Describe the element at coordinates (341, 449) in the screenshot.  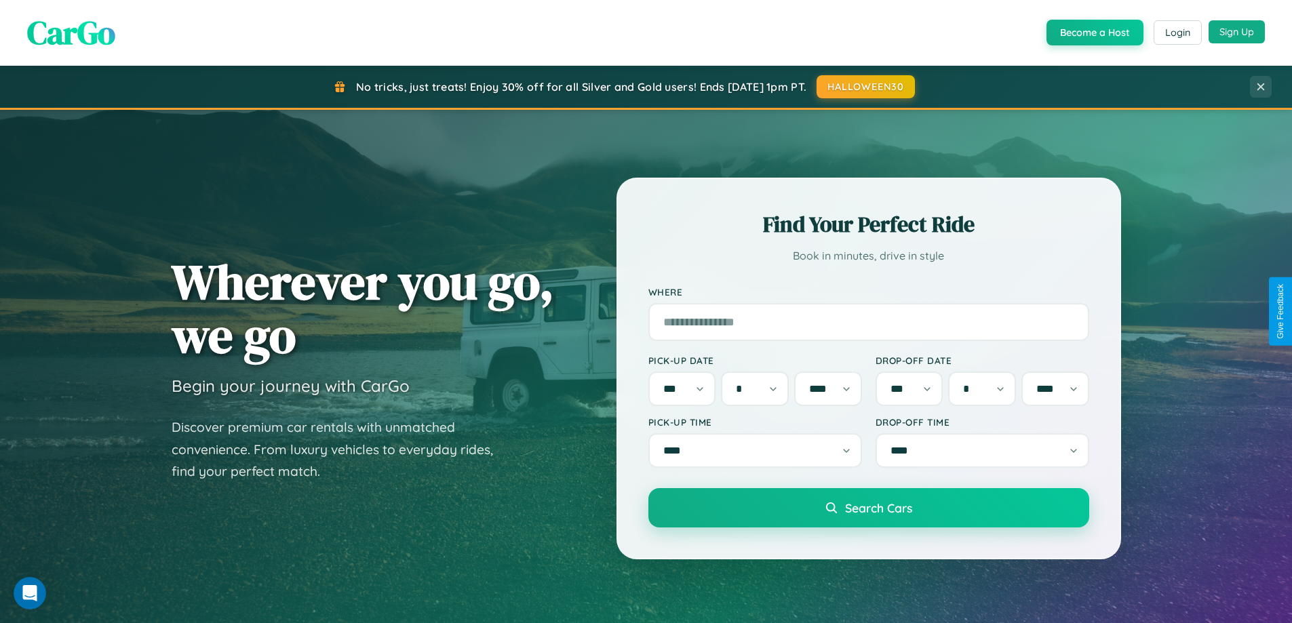
I see `p: Discover premium car rentals with unmatched convenience. From luxury vehicles to everyday rides, ...` at that location.